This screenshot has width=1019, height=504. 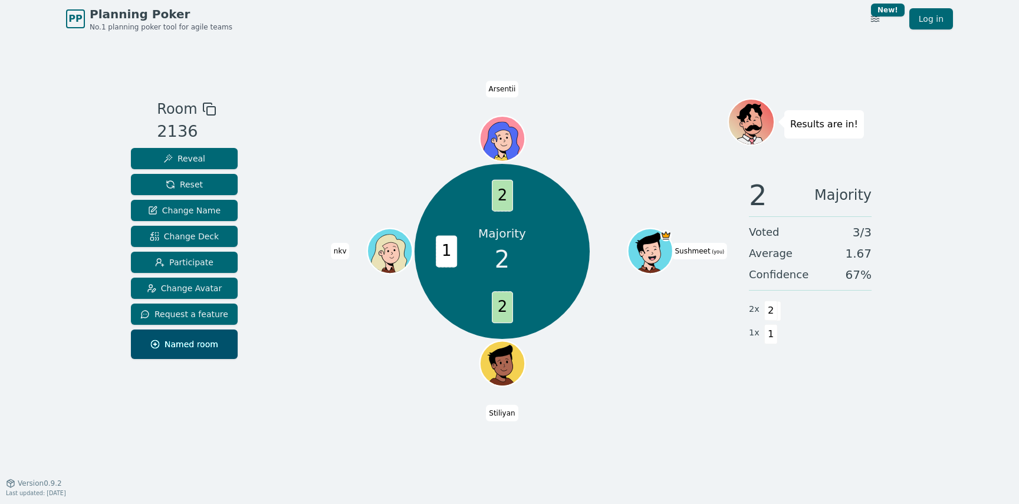 I want to click on span: Average, so click(x=771, y=254).